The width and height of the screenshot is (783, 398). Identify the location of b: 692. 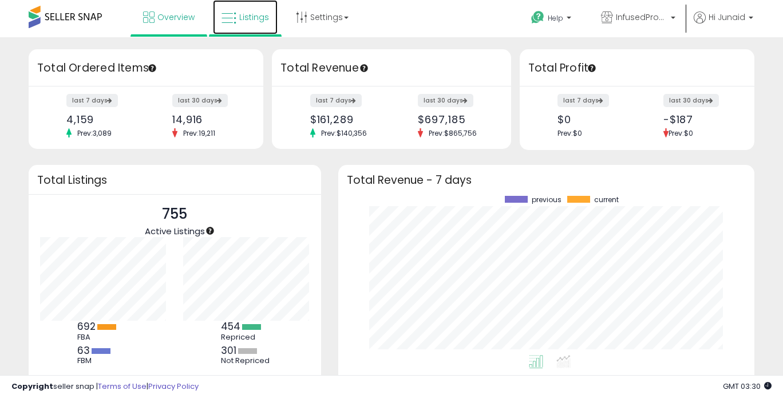
(86, 326).